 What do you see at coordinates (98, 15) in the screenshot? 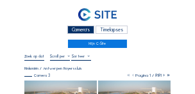
I see `a: C-SITE Logo` at bounding box center [98, 15].